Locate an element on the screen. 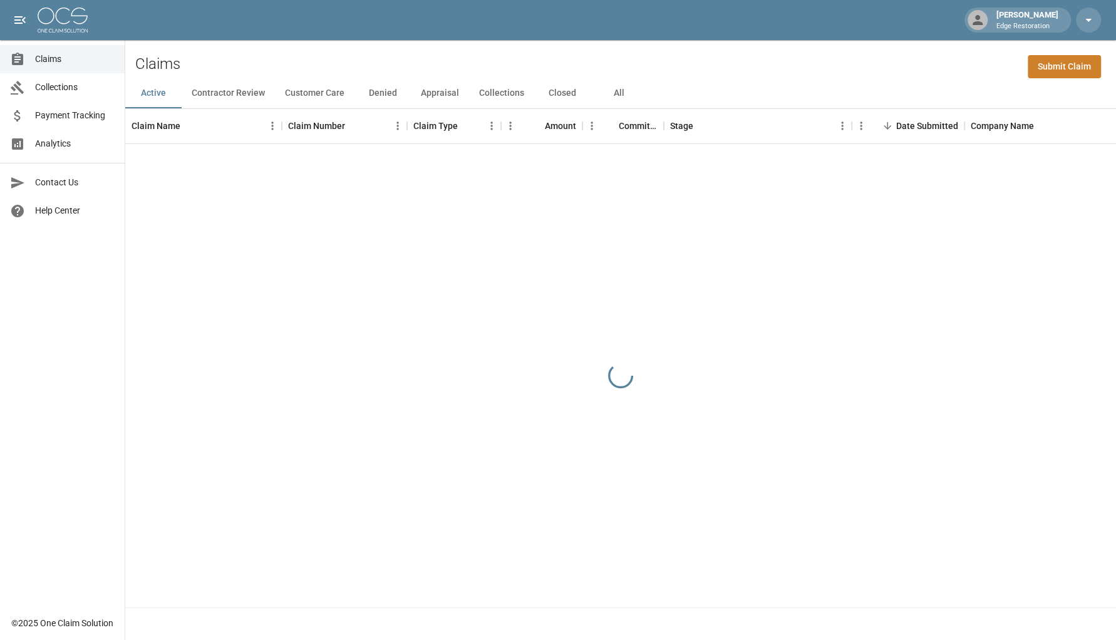  span: Payment Tracking is located at coordinates (75, 115).